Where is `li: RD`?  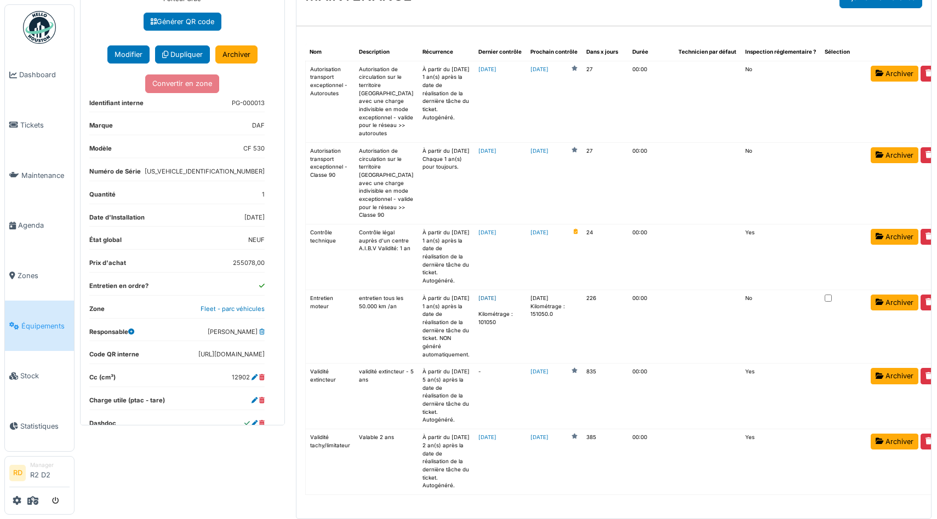 li: RD is located at coordinates (18, 473).